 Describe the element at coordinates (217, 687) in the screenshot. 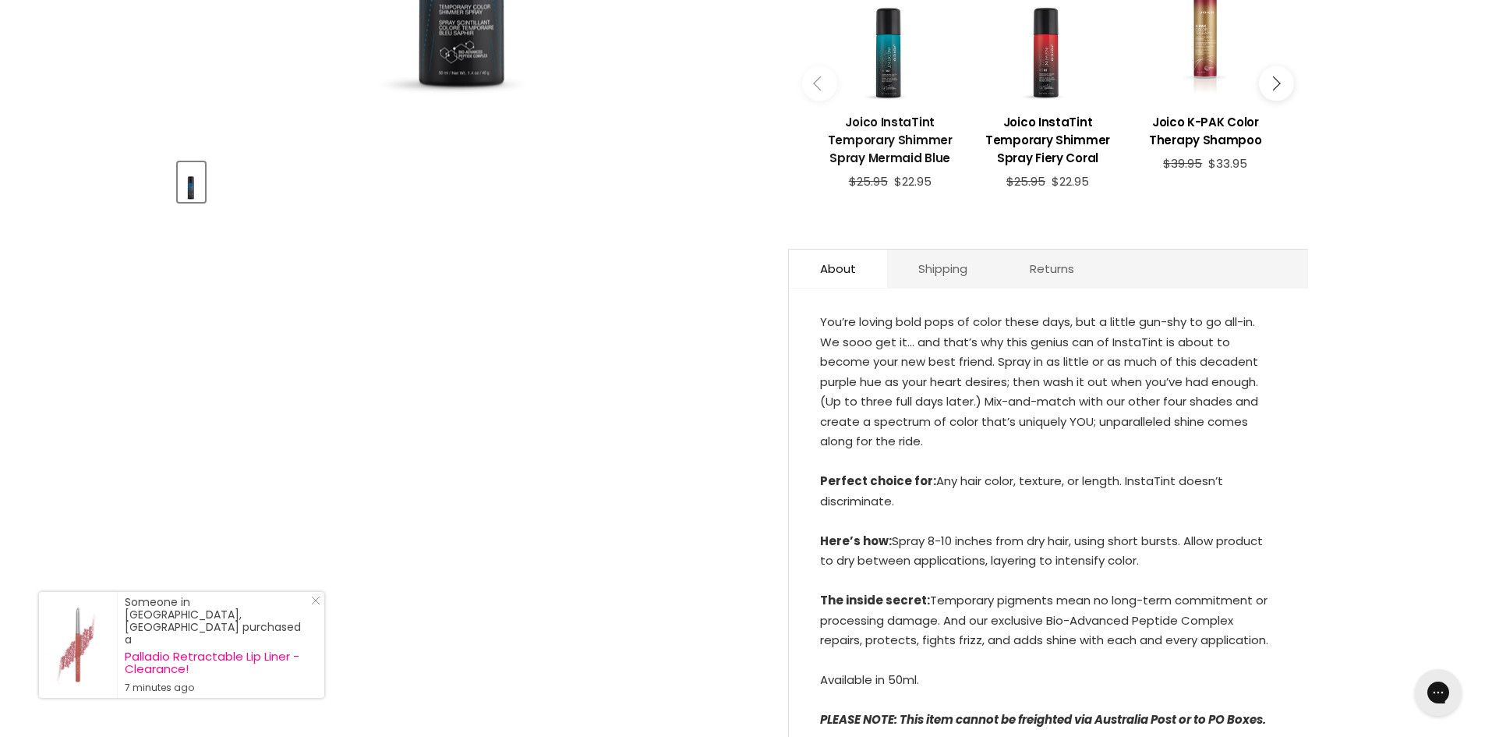

I see `small: 7 minutes ago` at that location.